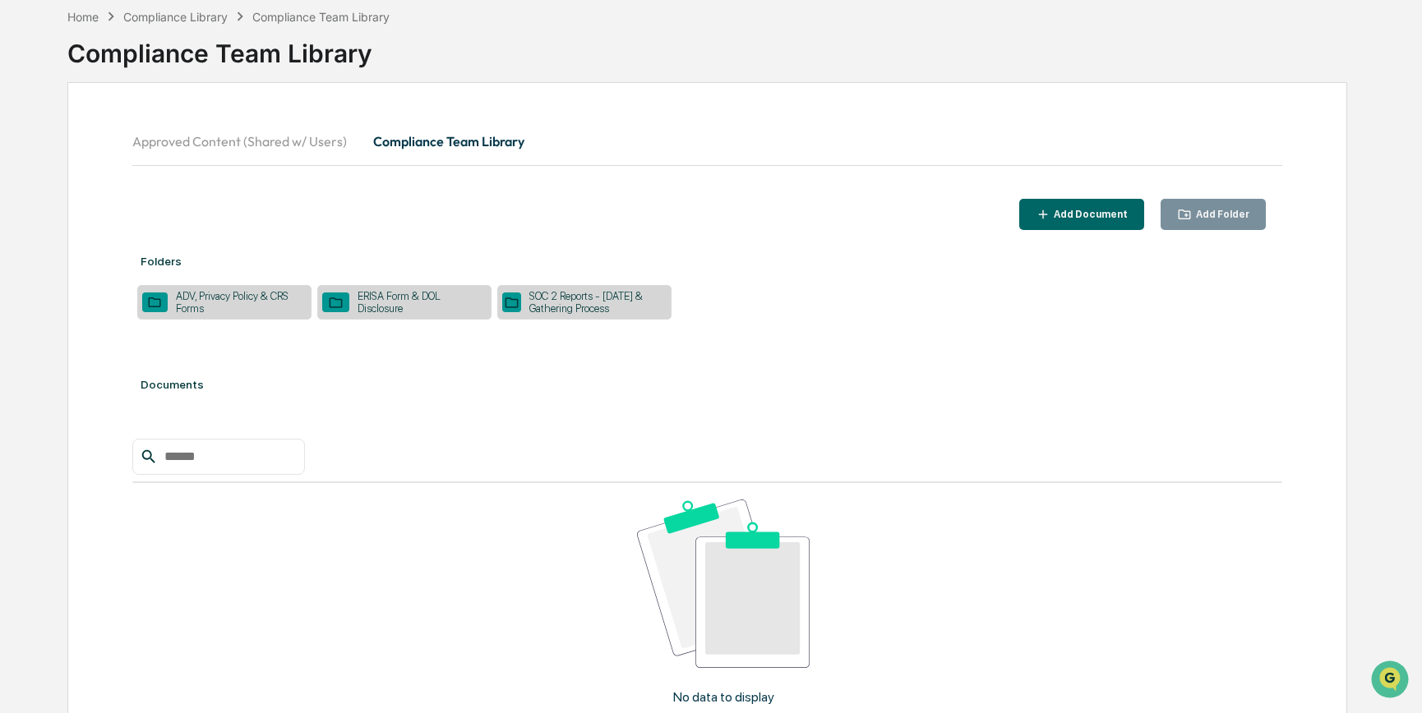  I want to click on div: Home, so click(83, 16).